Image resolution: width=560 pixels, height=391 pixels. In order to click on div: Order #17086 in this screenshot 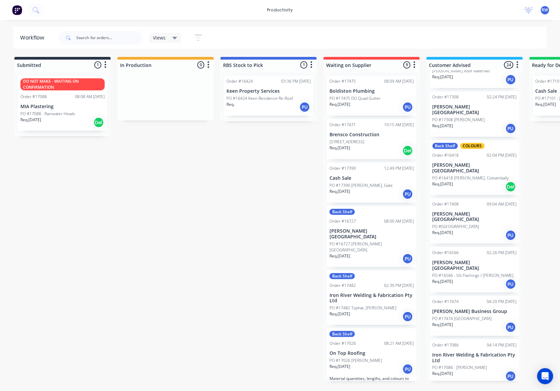, I will do `click(446, 345)`.